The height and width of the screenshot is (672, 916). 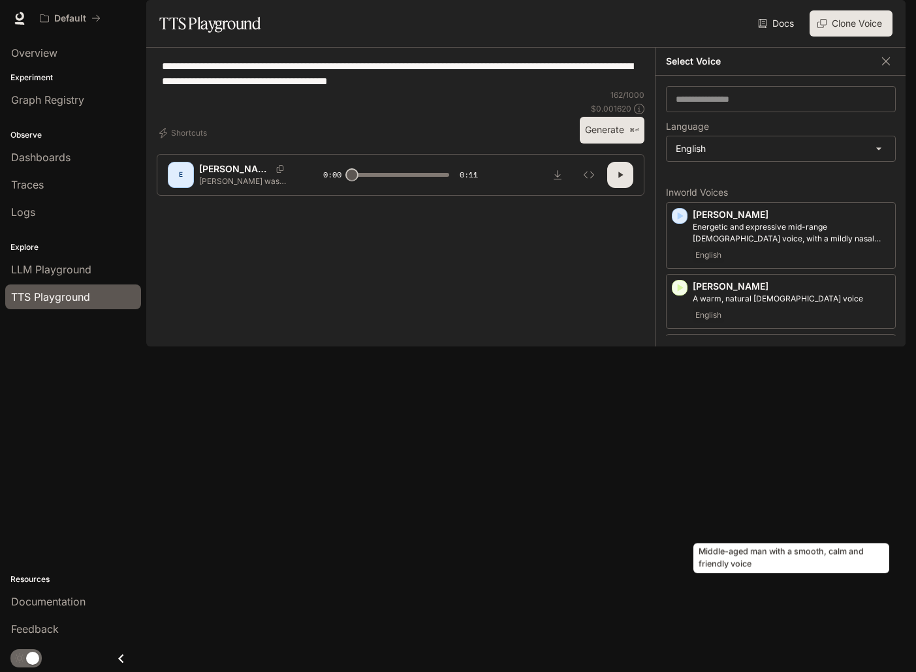 What do you see at coordinates (611, 130) in the screenshot?
I see `button: Generate⌘⏎` at bounding box center [611, 130].